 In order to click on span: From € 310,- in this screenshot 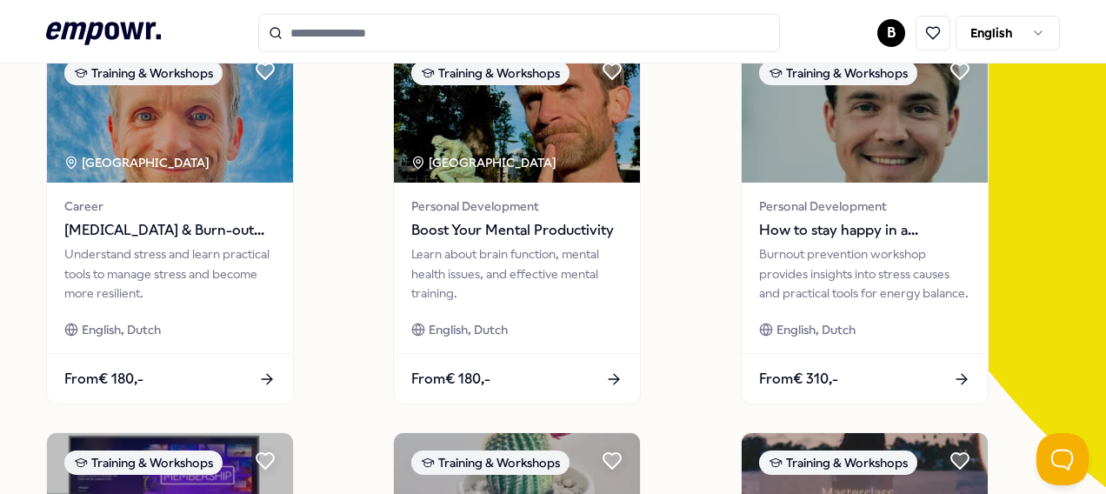, I will do `click(798, 379)`.